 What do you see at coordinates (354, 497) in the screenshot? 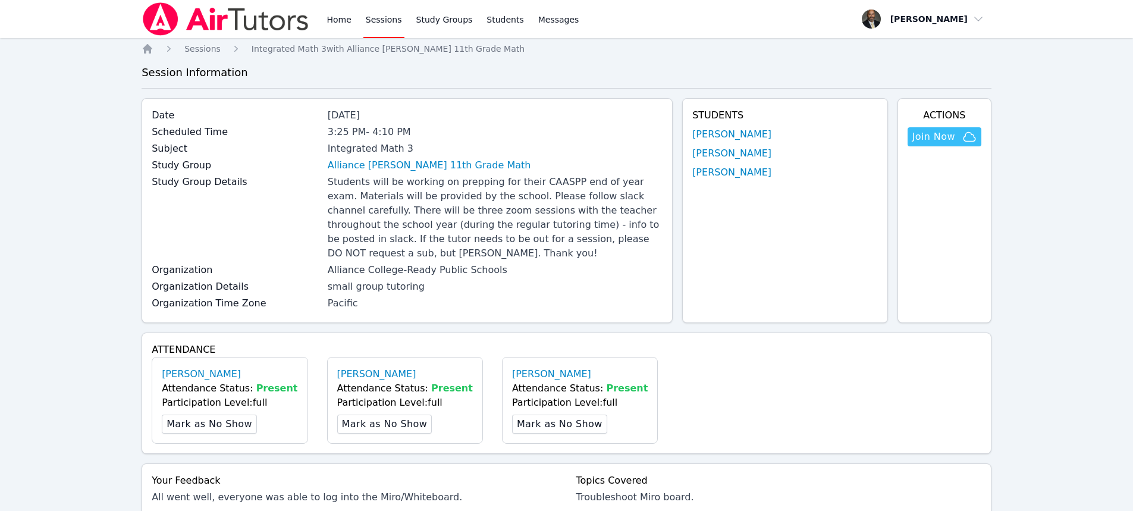
I see `div: All went well, everyone was able to log into the Miro/Whiteboard.` at bounding box center [354, 497].